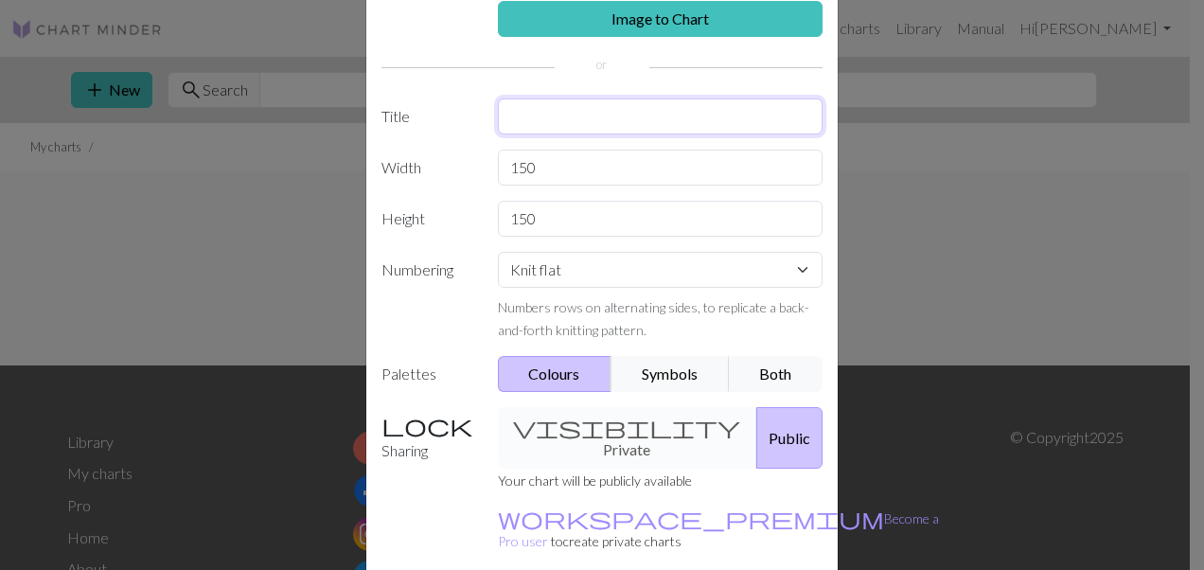 Image resolution: width=1204 pixels, height=570 pixels. I want to click on small: to create private charts, so click(718, 529).